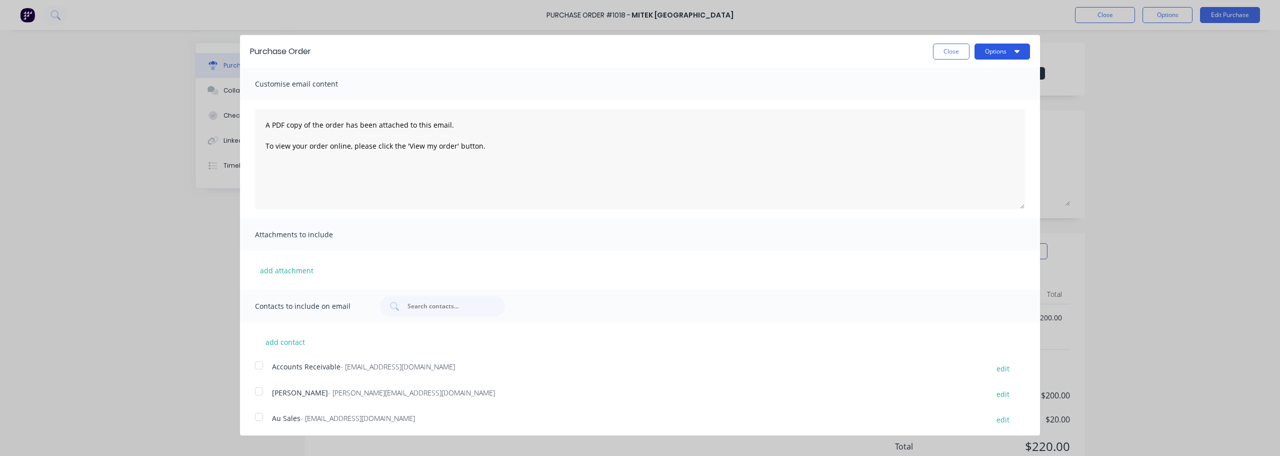  I want to click on input: Search contacts..., so click(448, 306).